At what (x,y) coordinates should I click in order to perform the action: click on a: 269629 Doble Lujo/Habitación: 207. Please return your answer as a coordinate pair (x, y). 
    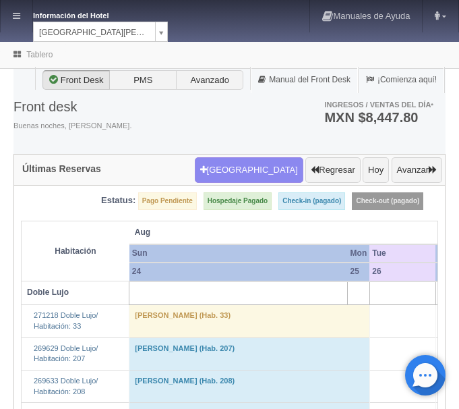
    Looking at the image, I should click on (65, 353).